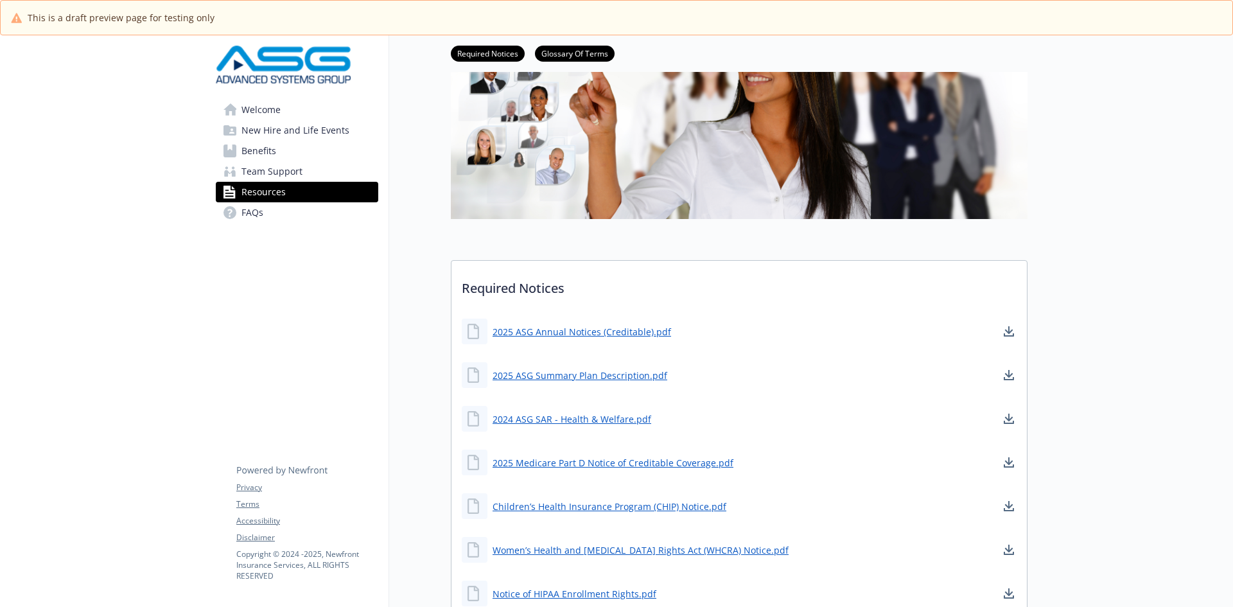 The height and width of the screenshot is (607, 1233). I want to click on a: Accessibility, so click(307, 521).